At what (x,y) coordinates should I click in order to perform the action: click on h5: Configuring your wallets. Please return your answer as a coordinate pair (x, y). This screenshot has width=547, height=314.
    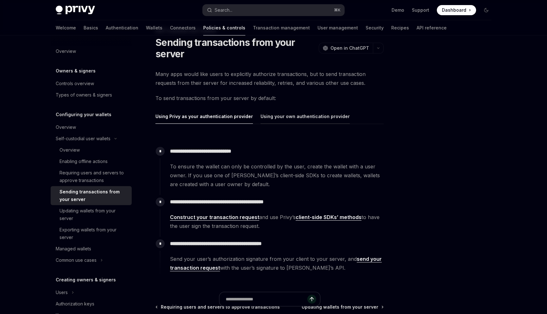
    Looking at the image, I should click on (84, 115).